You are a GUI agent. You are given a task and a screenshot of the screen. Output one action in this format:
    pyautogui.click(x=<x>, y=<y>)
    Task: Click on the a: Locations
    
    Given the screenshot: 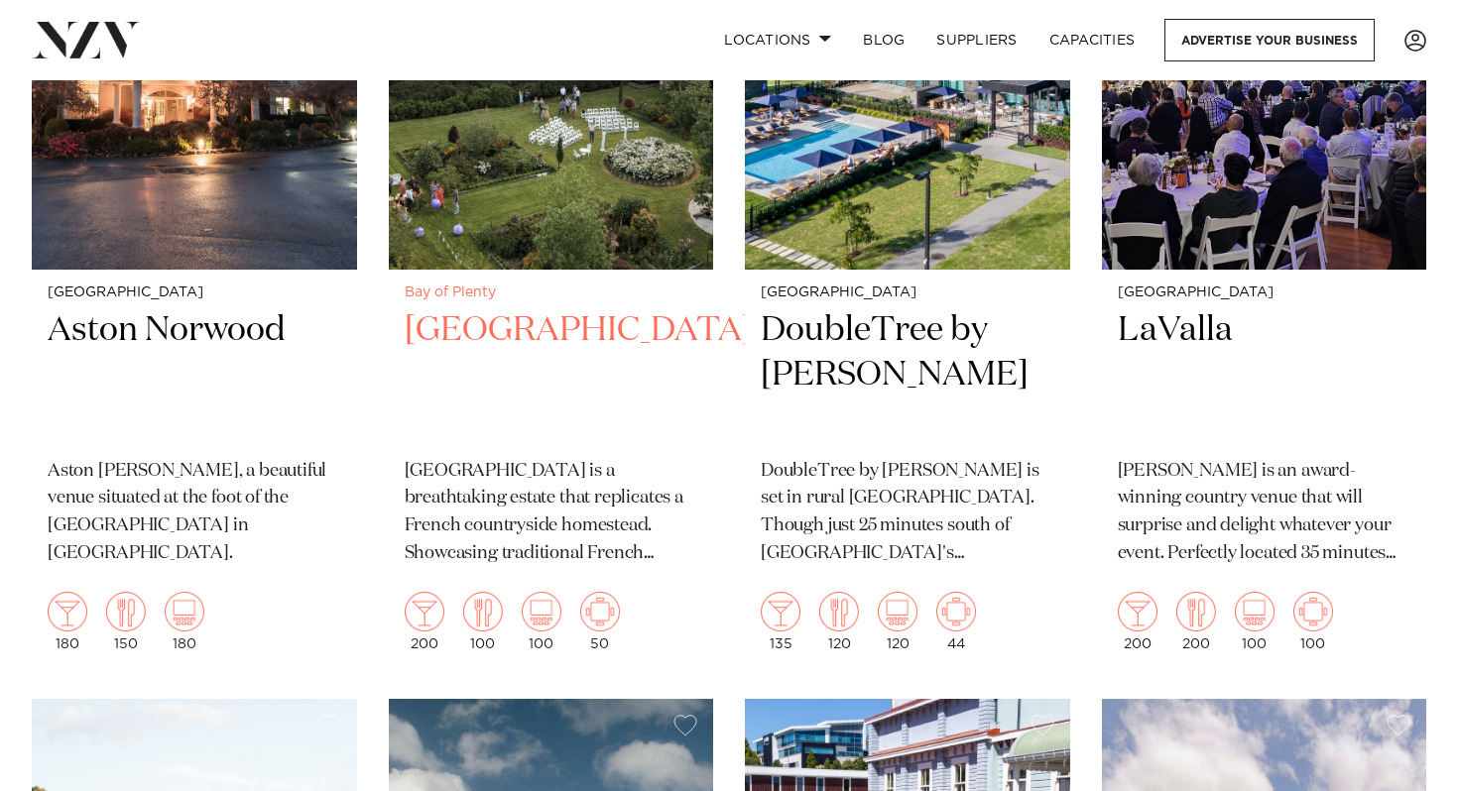 What is the action you would take?
    pyautogui.click(x=777, y=40)
    